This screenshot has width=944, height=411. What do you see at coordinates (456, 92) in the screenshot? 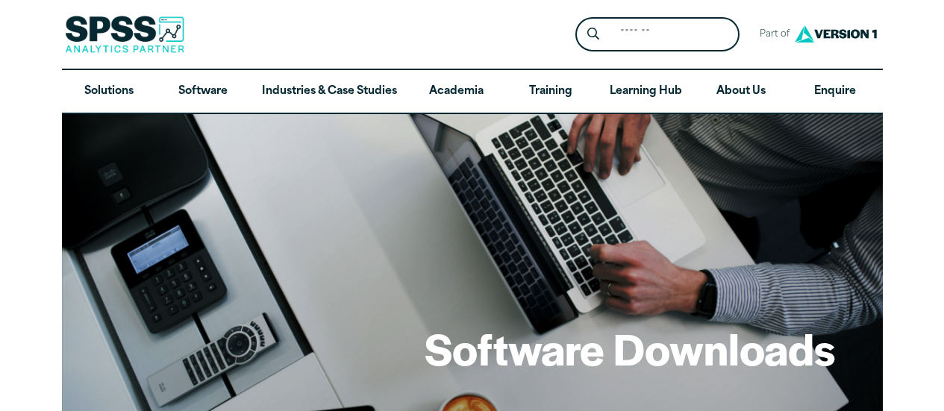
I see `a: Academia` at bounding box center [456, 92].